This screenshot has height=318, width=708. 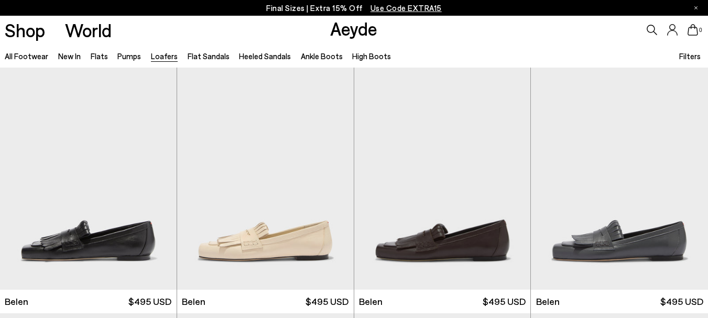 I want to click on a: World, so click(x=88, y=30).